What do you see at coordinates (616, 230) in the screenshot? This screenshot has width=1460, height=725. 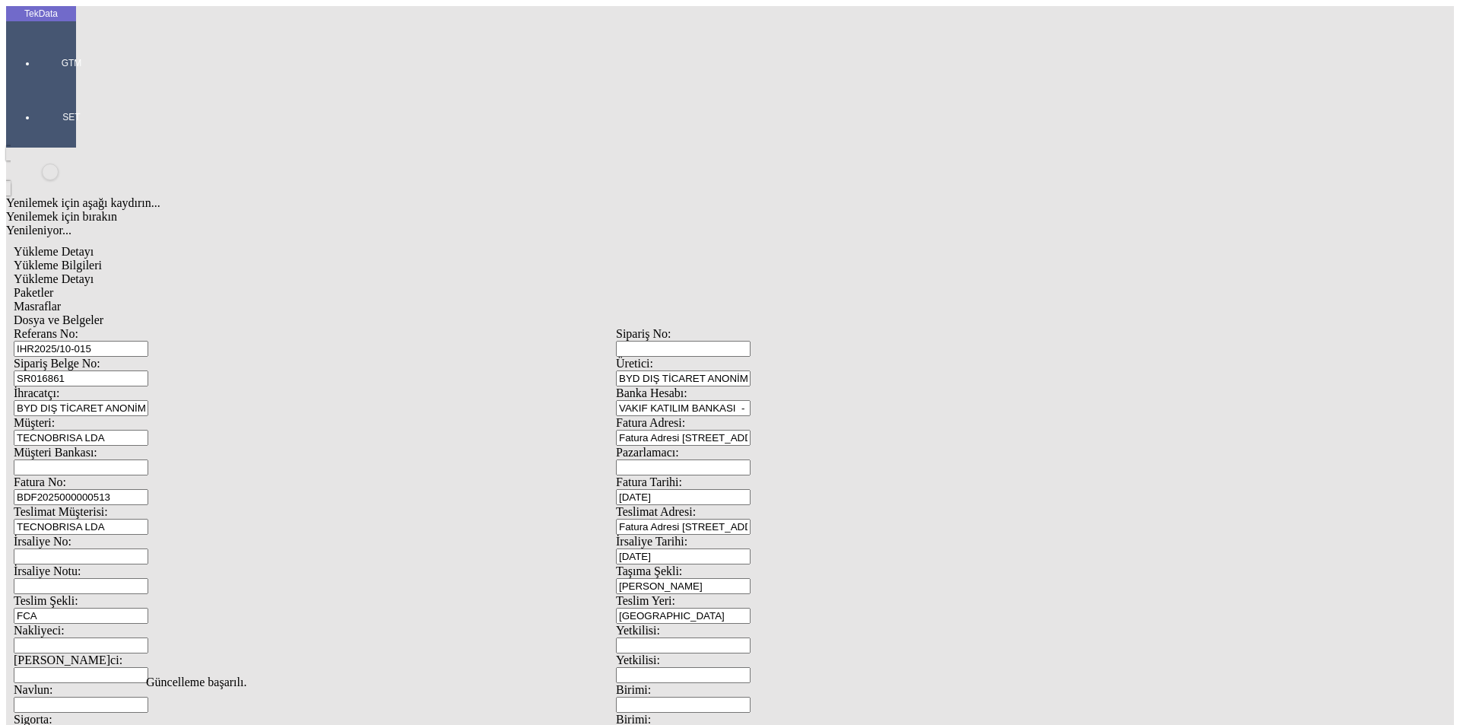 I see `div: Yenileniyor...` at bounding box center [616, 230].